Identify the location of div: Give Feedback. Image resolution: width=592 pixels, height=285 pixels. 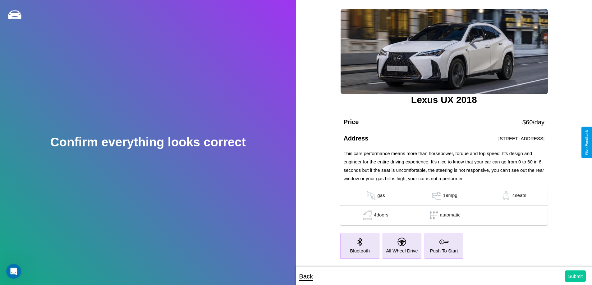
(586, 143).